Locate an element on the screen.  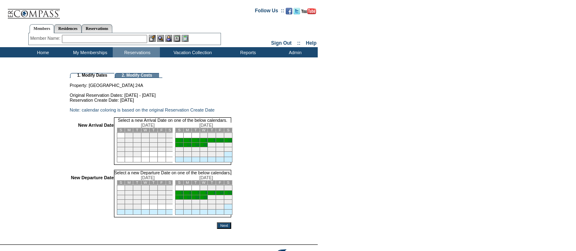
td: New Departure Date is located at coordinates (92, 196).